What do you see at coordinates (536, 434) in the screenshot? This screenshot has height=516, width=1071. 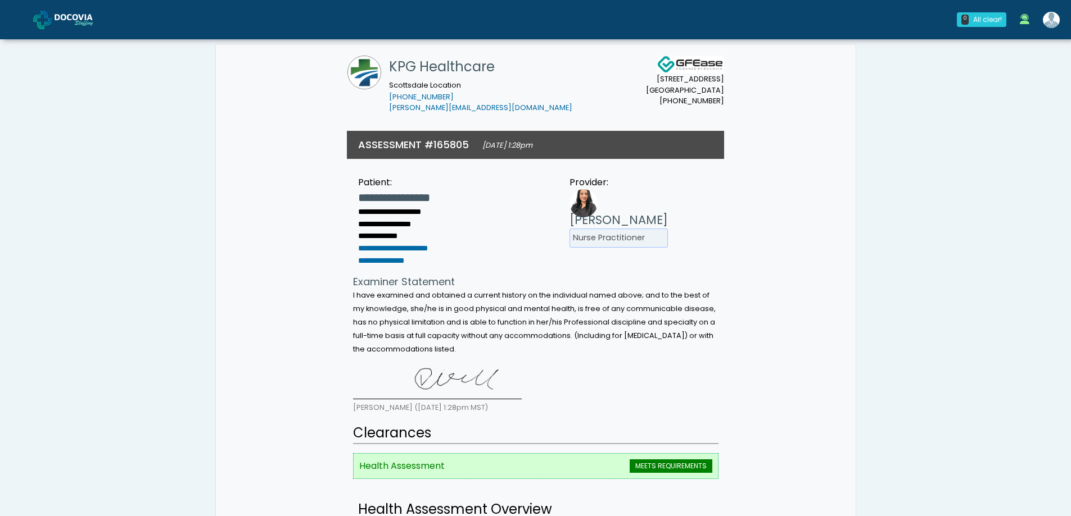 I see `h2: Clearances` at bounding box center [536, 434].